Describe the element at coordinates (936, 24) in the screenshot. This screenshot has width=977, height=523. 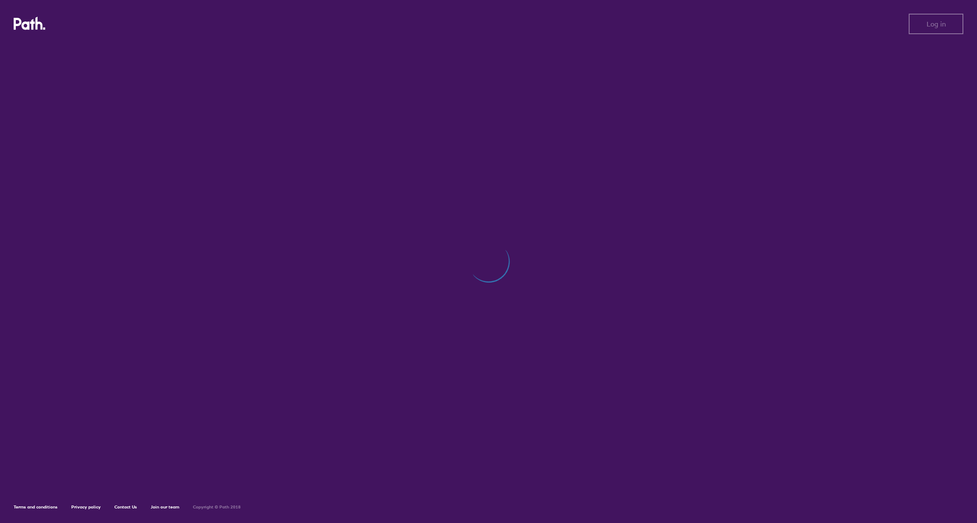
I see `button: Log in` at that location.